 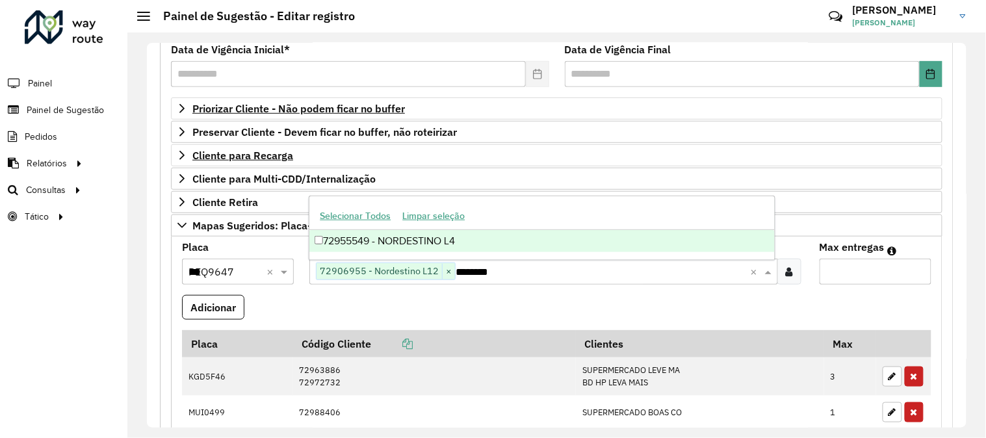 What do you see at coordinates (556, 109) in the screenshot?
I see `a: Priorizar Cliente - Não podem ficar no buffer` at bounding box center [556, 109].